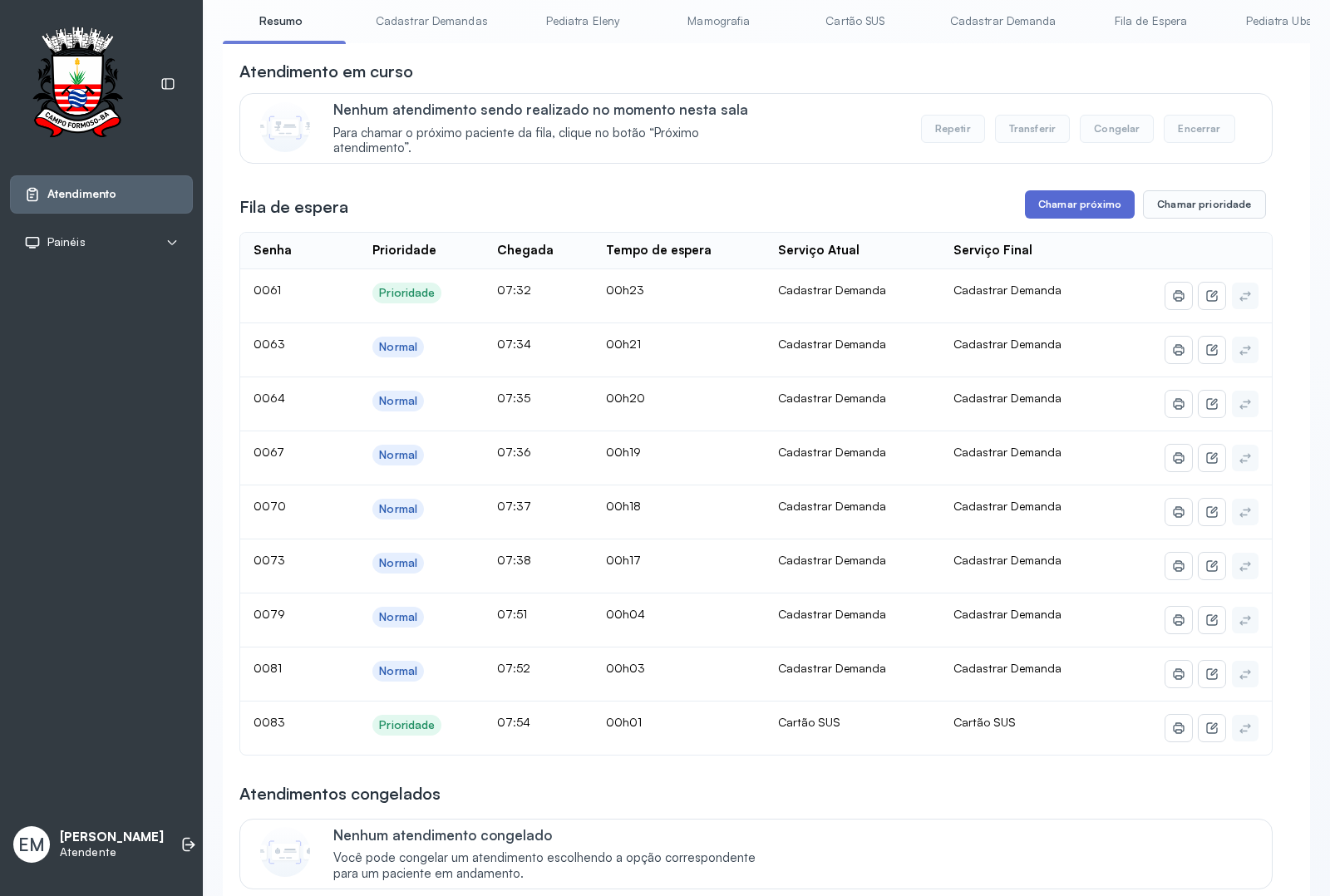  What do you see at coordinates (514, 505) in the screenshot?
I see `span: 07:37` at bounding box center [514, 505].